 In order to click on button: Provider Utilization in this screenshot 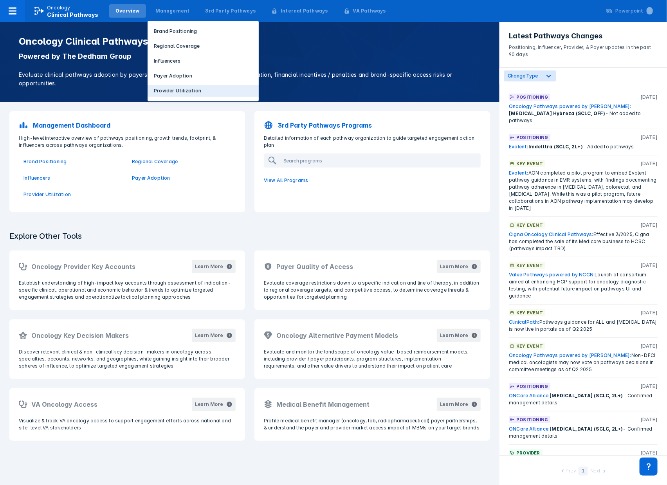, I will do `click(203, 91)`.